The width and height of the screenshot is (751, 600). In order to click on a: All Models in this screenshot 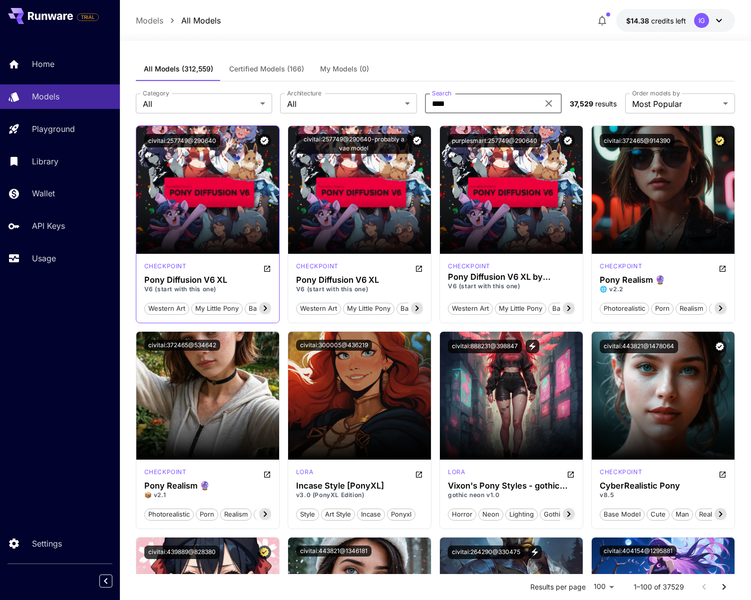, I will do `click(201, 20)`.